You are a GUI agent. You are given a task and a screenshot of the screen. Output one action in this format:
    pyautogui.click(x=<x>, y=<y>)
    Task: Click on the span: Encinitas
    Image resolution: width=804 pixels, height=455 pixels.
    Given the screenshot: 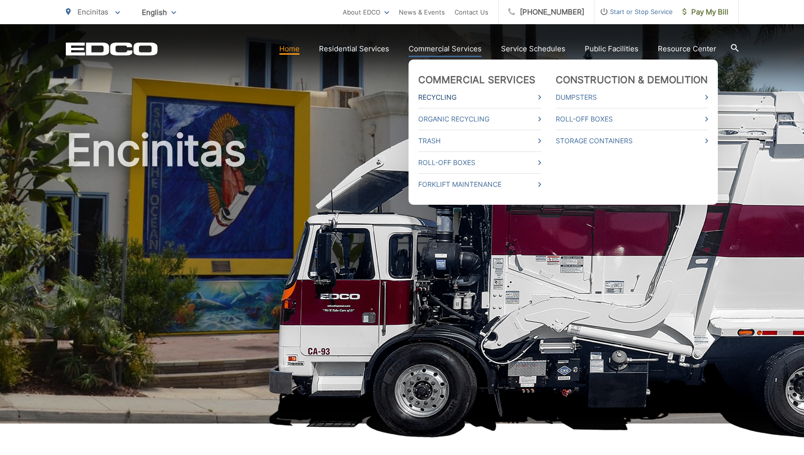 What is the action you would take?
    pyautogui.click(x=93, y=12)
    